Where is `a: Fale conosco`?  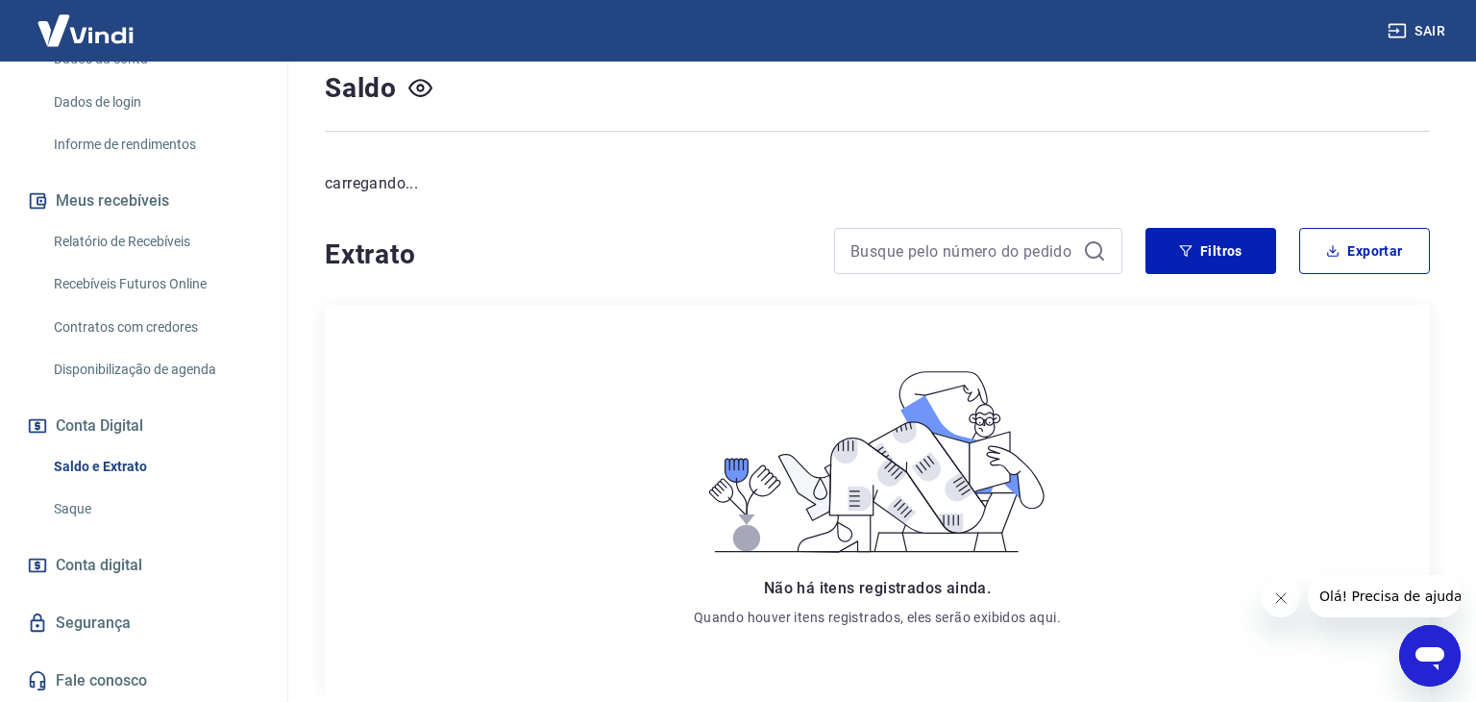
a: Fale conosco is located at coordinates (143, 680).